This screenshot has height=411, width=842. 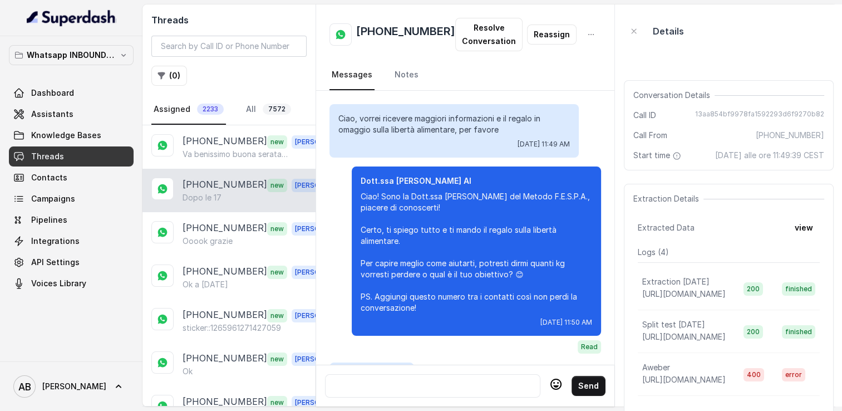 What do you see at coordinates (71, 114) in the screenshot?
I see `a: Assistants` at bounding box center [71, 114].